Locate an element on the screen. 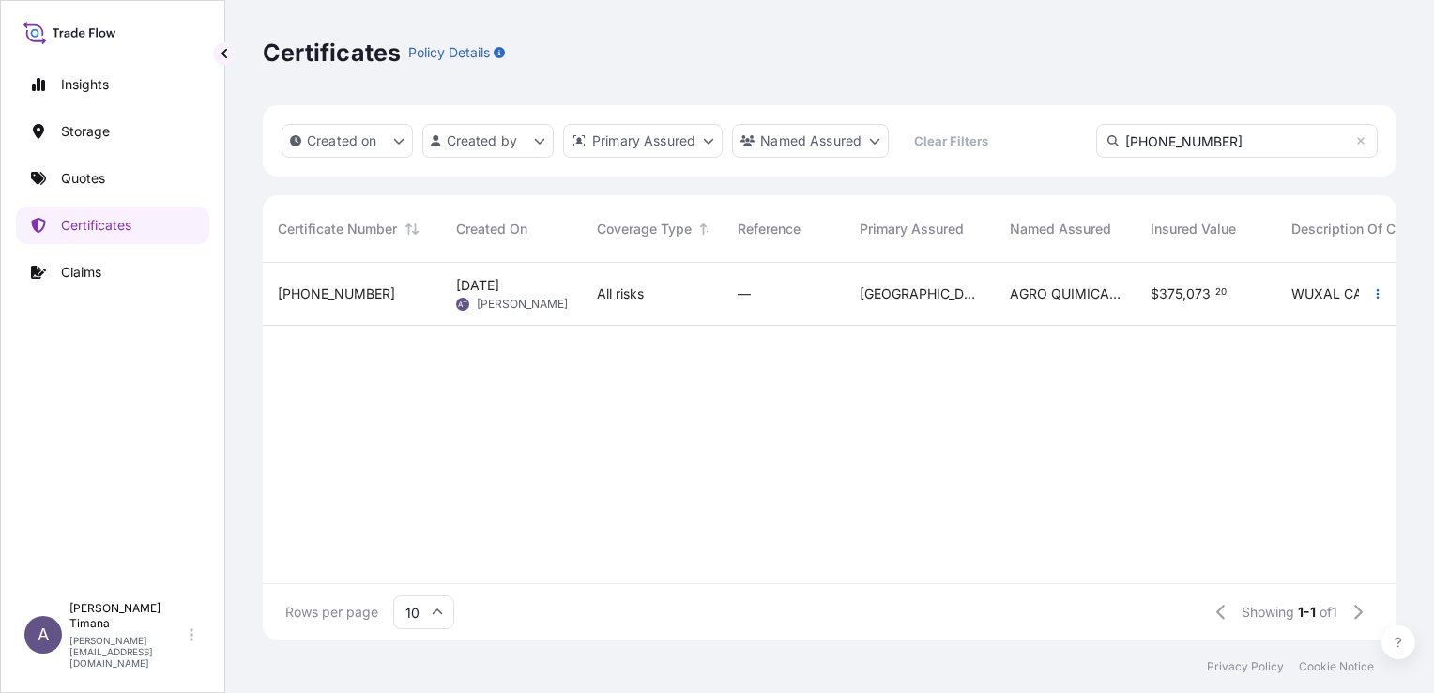 The image size is (1434, 693). p: Privacy Policy is located at coordinates (1245, 666).